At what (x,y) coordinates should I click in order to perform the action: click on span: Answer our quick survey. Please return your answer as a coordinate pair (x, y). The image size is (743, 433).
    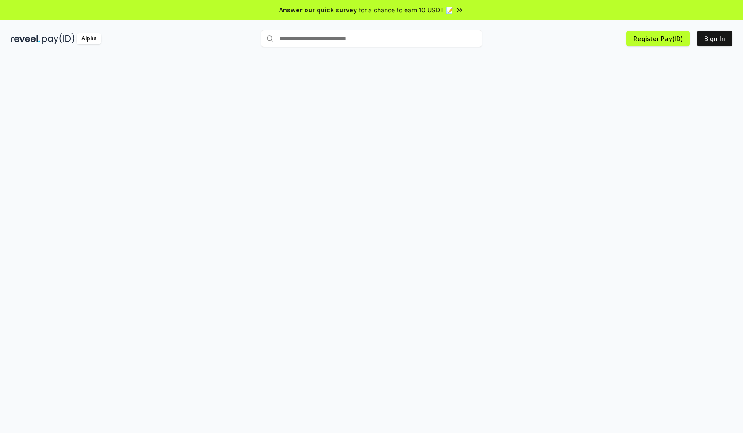
    Looking at the image, I should click on (318, 10).